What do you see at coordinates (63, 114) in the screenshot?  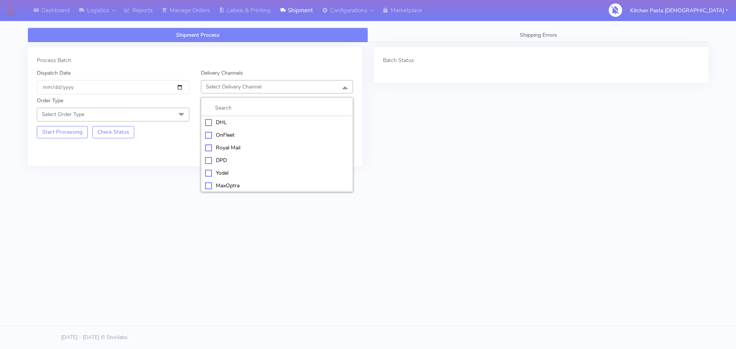 I see `span: Select Order Type` at bounding box center [63, 114].